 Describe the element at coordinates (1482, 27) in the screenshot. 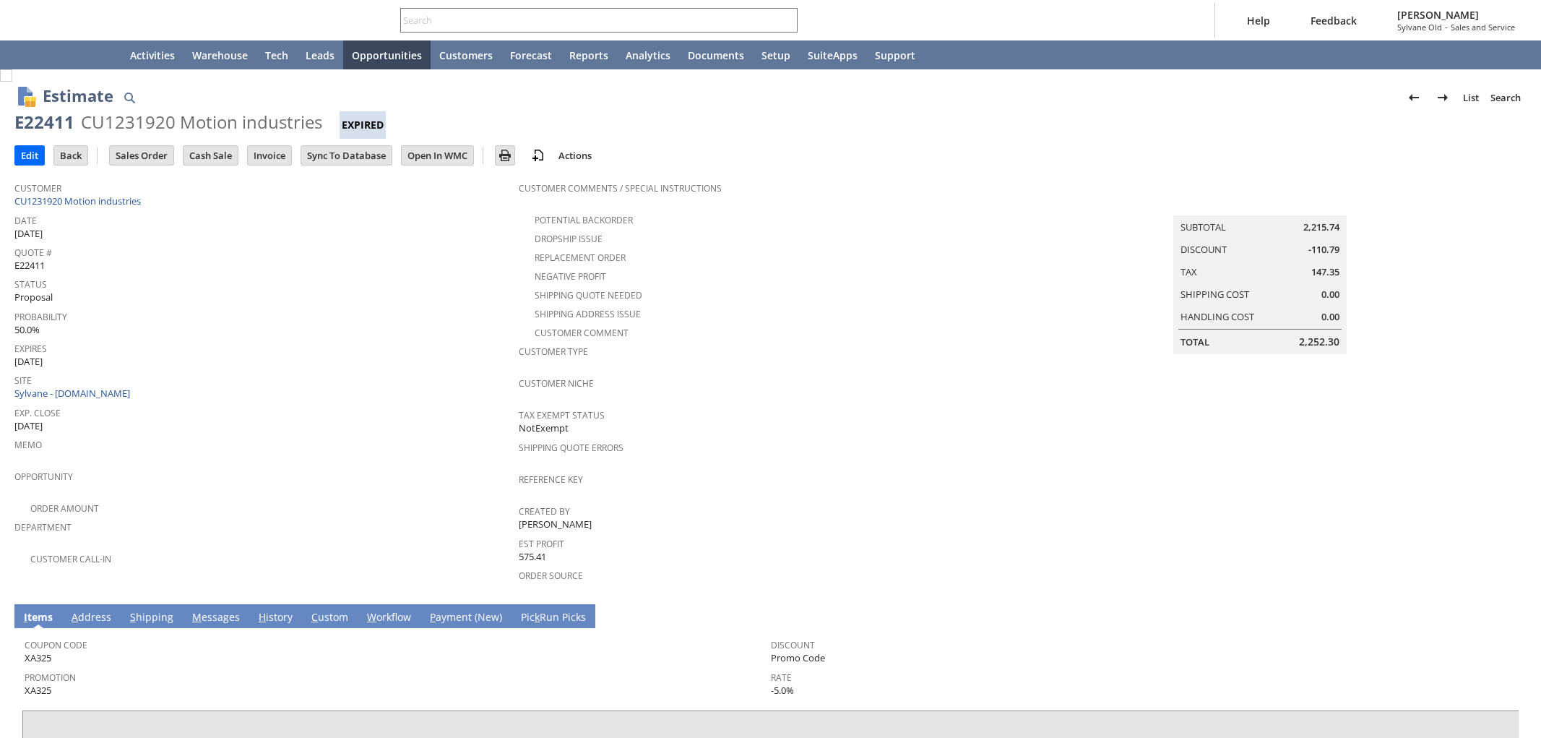

I see `span: Sales and Service` at that location.